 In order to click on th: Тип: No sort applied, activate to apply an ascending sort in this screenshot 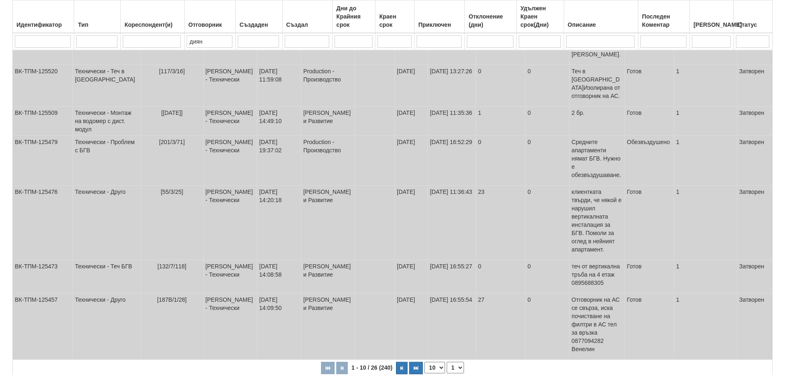, I will do `click(97, 17)`.